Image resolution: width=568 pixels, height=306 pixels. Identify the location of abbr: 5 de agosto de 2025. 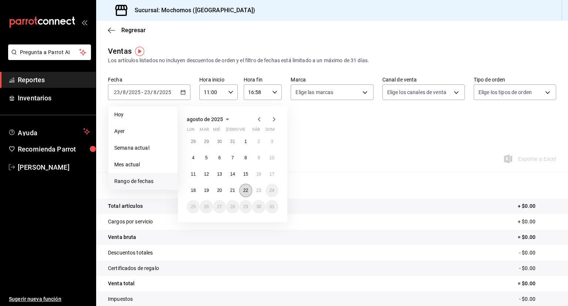
(206, 158).